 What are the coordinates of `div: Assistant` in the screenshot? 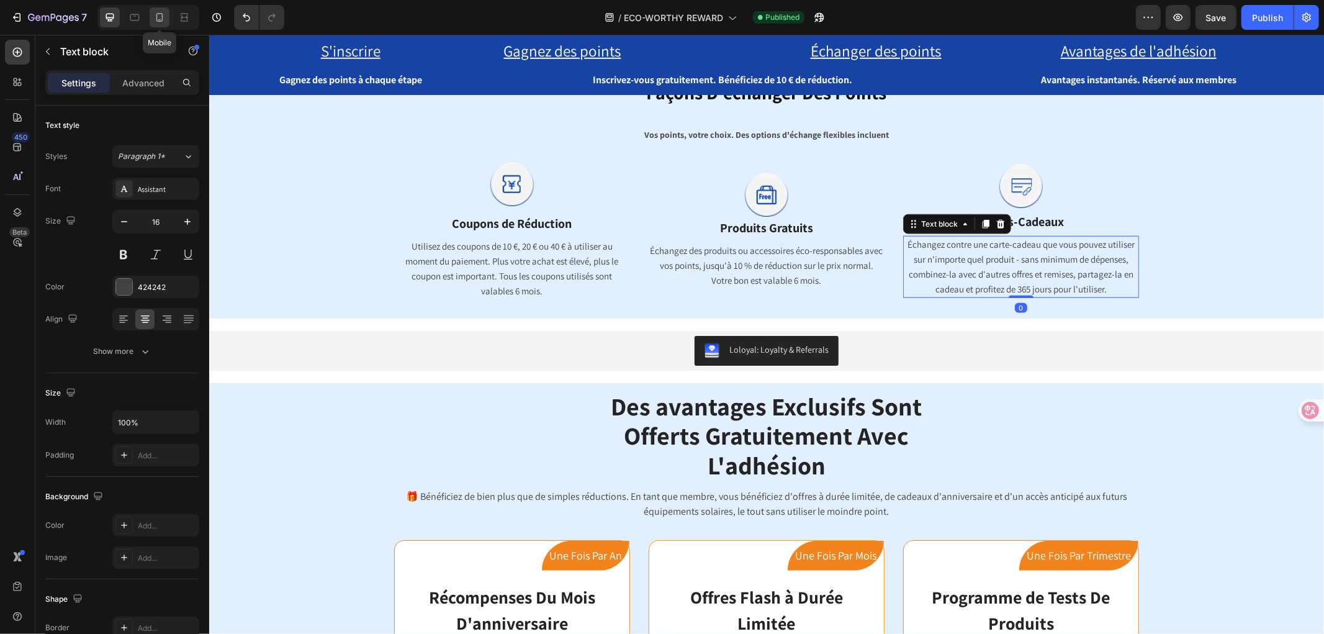 It's located at (167, 189).